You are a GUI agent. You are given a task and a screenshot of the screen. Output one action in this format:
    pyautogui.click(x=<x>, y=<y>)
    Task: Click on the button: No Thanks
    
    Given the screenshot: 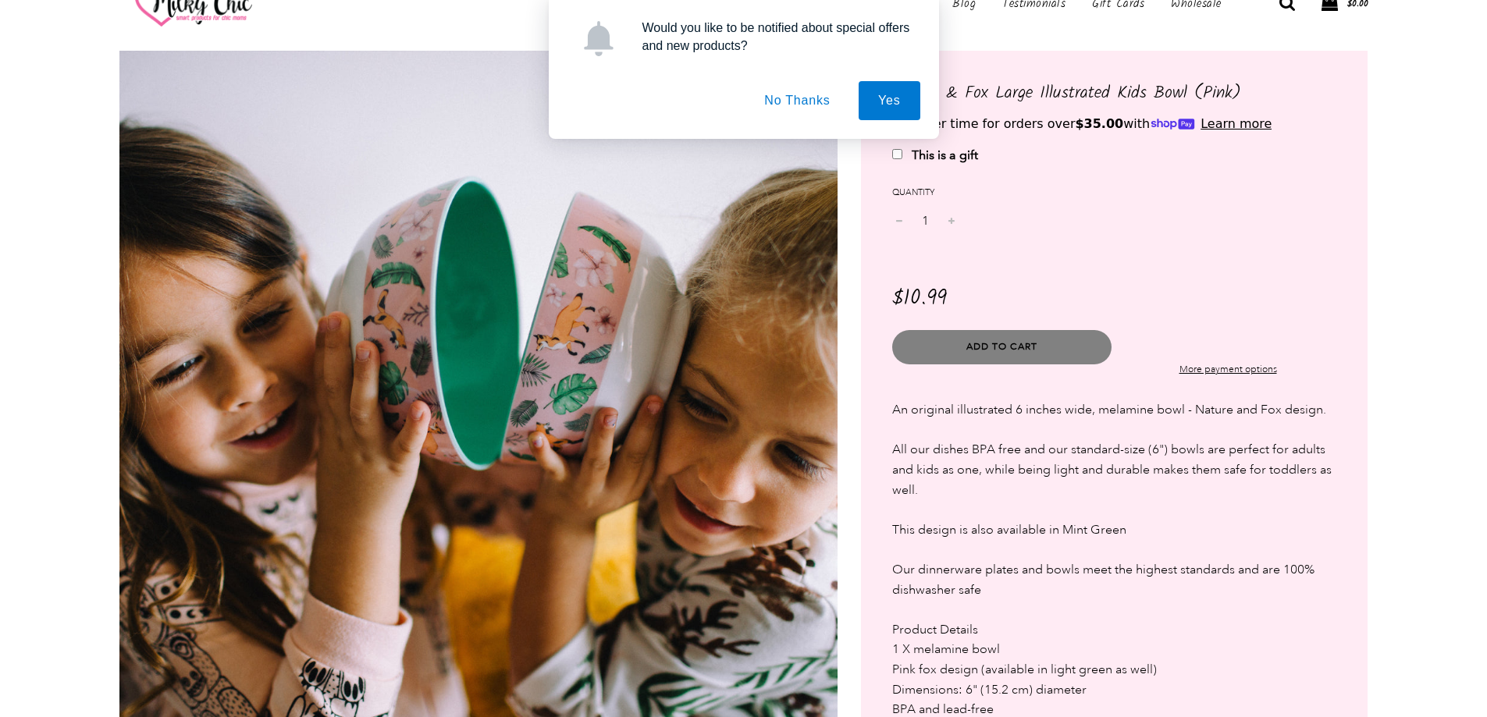 What is the action you would take?
    pyautogui.click(x=797, y=101)
    